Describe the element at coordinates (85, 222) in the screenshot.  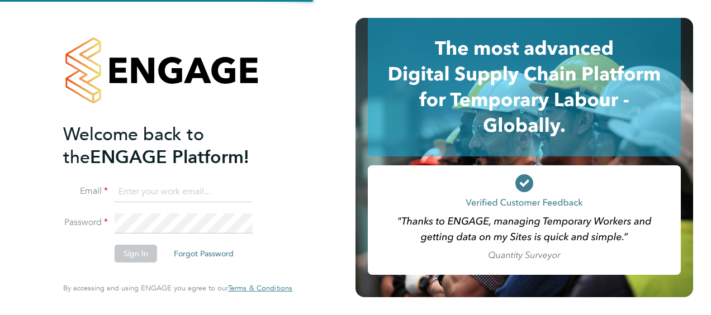
I see `label: Password` at that location.